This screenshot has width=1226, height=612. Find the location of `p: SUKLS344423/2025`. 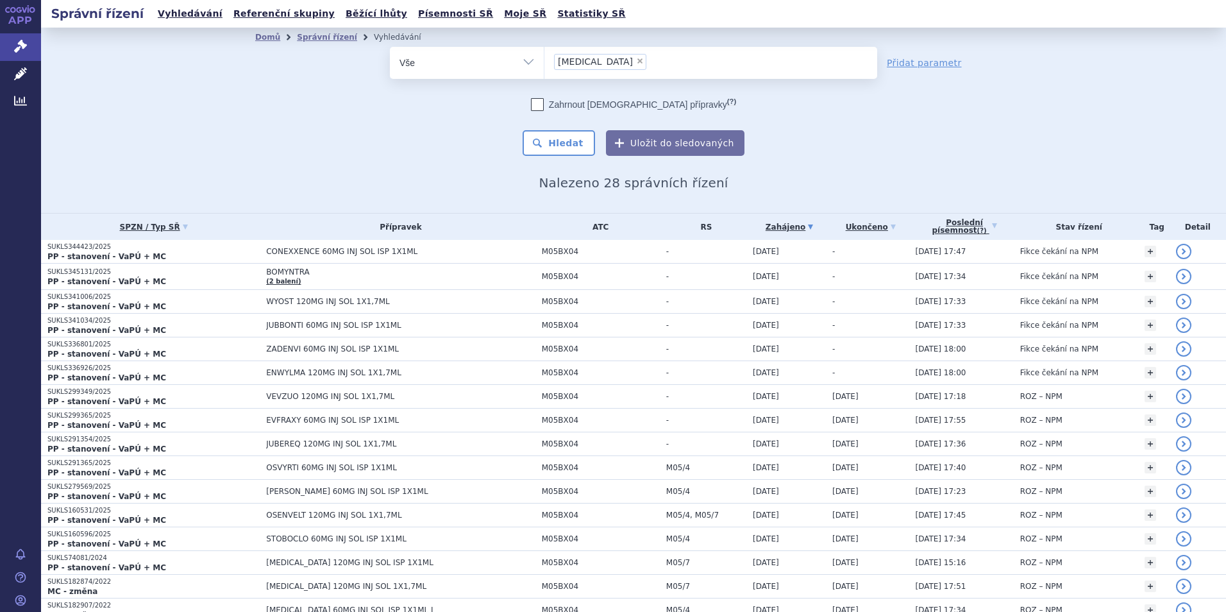

p: SUKLS344423/2025 is located at coordinates (153, 247).